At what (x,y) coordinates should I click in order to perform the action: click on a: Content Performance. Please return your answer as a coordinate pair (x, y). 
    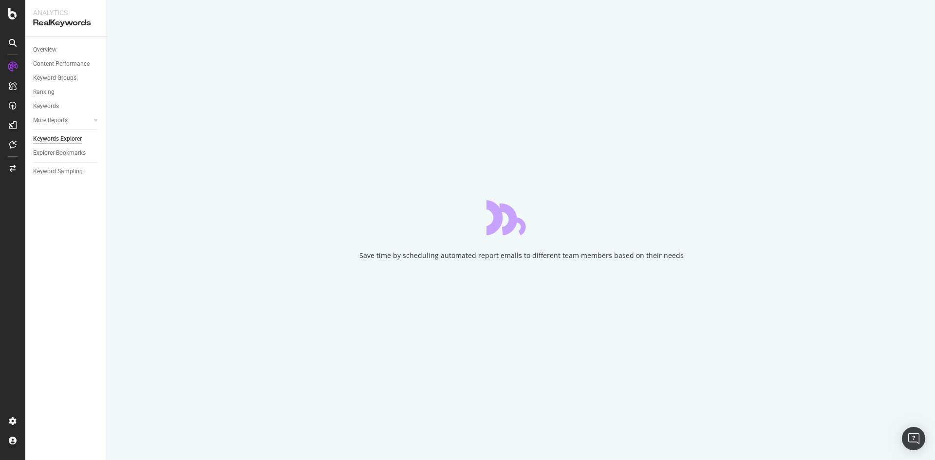
    Looking at the image, I should click on (67, 64).